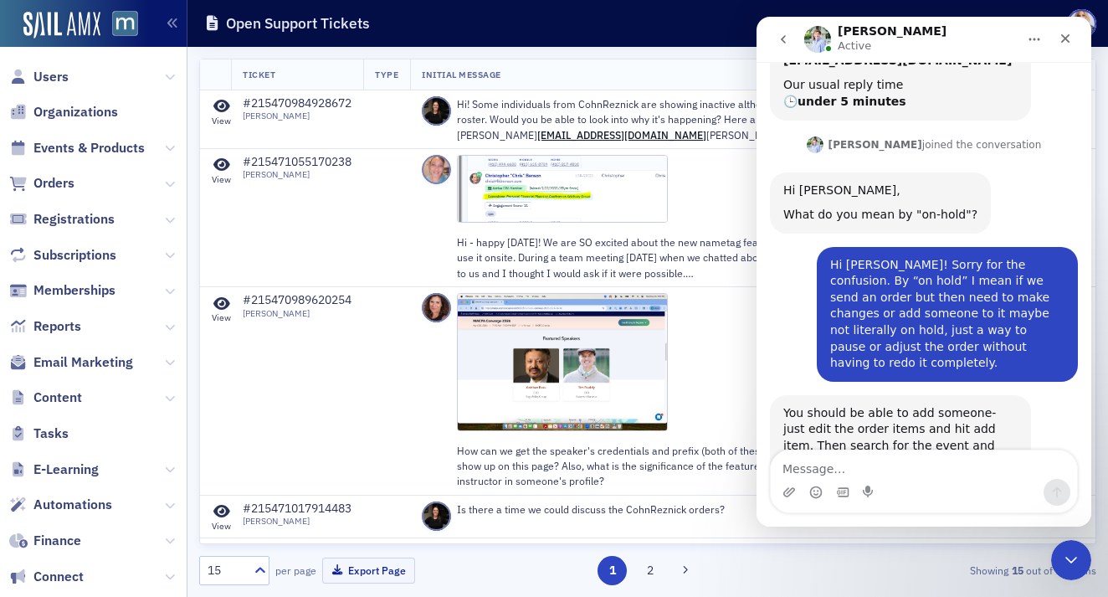  What do you see at coordinates (461, 74) in the screenshot?
I see `span: Initial Message` at bounding box center [461, 74].